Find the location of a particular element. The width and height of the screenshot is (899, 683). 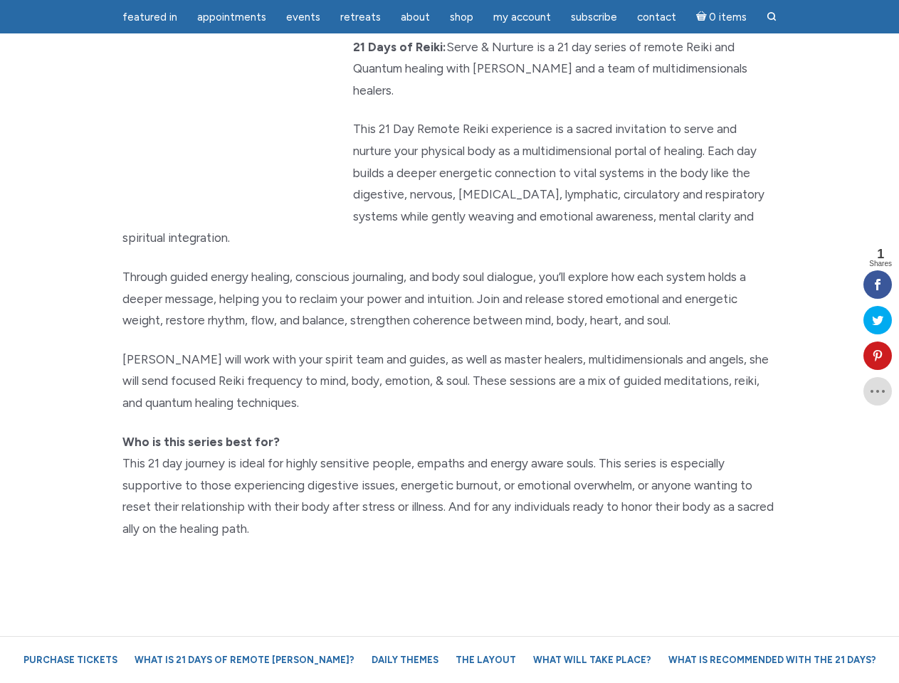

a: Subscribe is located at coordinates (593, 17).